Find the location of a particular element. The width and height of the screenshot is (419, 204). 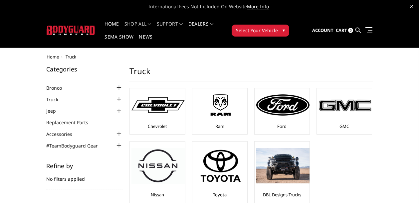

a: Ford is located at coordinates (282, 126).